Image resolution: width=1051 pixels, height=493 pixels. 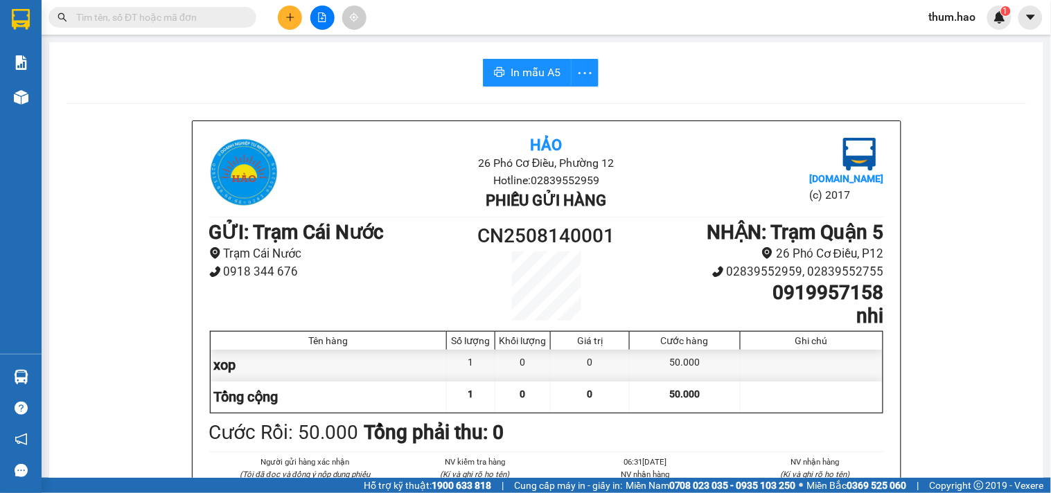 I want to click on b: Tổng phải thu: 0, so click(x=434, y=432).